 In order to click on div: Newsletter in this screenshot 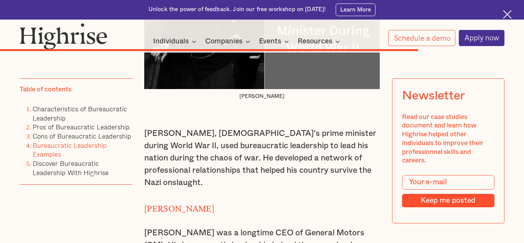, I will do `click(434, 96)`.